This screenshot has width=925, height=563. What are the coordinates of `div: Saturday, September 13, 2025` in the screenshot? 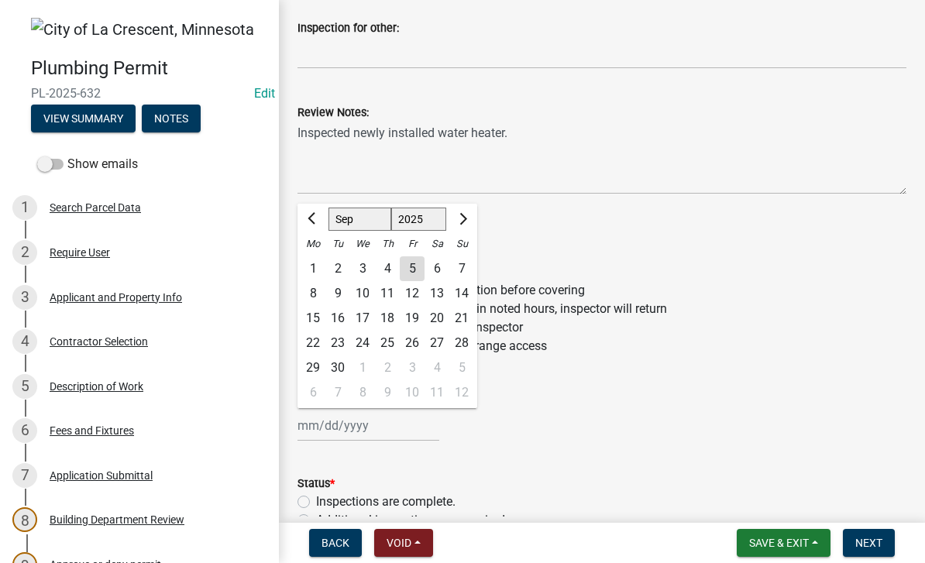 It's located at (437, 293).